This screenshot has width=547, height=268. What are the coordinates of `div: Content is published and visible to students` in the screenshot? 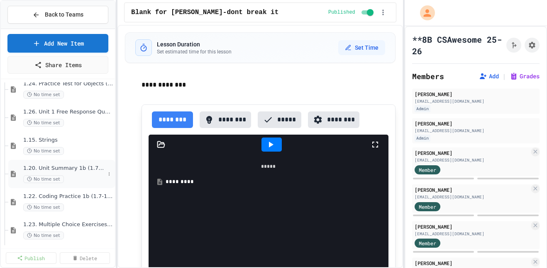 It's located at (351, 12).